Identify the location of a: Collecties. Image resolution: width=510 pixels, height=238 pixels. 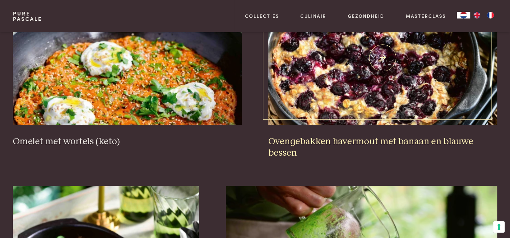
(262, 16).